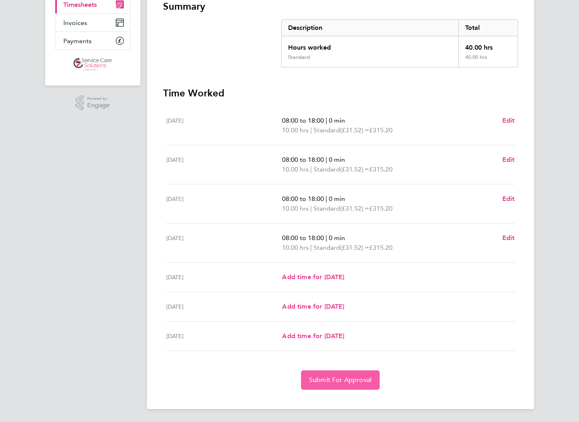 This screenshot has height=422, width=579. What do you see at coordinates (340, 380) in the screenshot?
I see `button: Submit For Approval` at bounding box center [340, 380].